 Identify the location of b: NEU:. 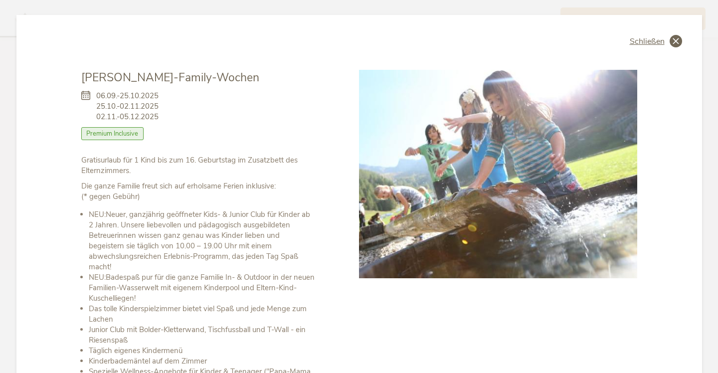
(97, 214).